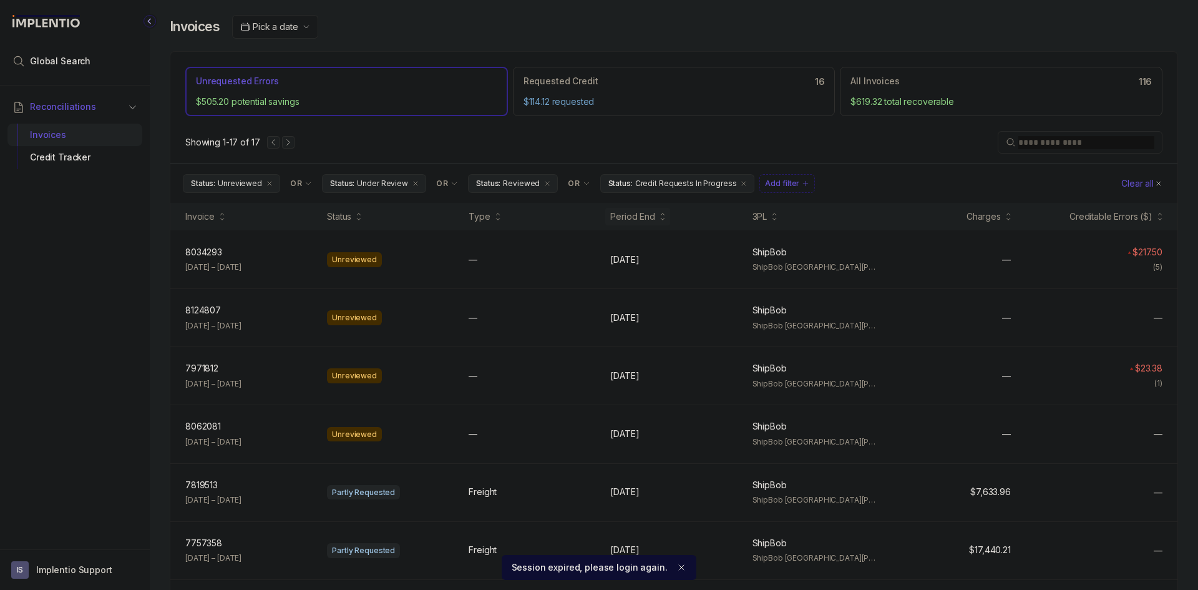  I want to click on h4: Invoices, so click(195, 27).